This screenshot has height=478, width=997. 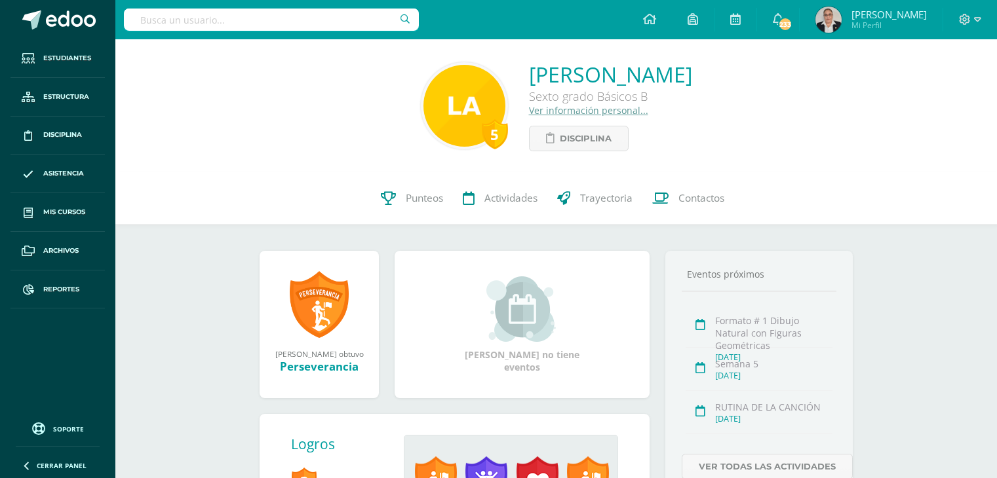 What do you see at coordinates (828, 20) in the screenshot?
I see `img: 0d62a45d3e995efde929c2c69238afa1.png` at bounding box center [828, 20].